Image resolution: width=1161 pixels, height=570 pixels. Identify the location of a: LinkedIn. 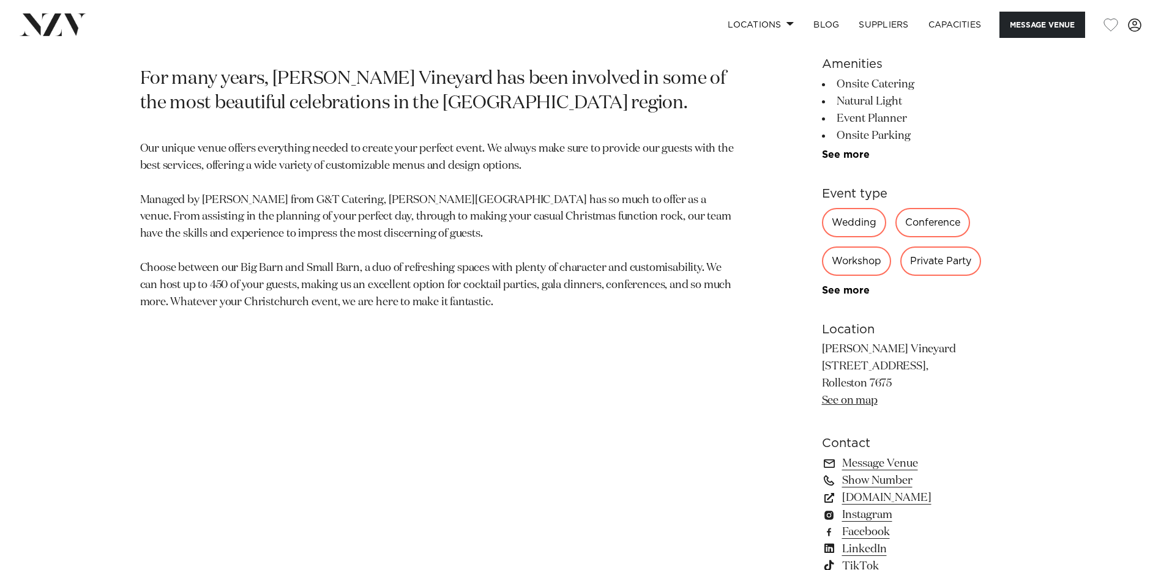
(921, 549).